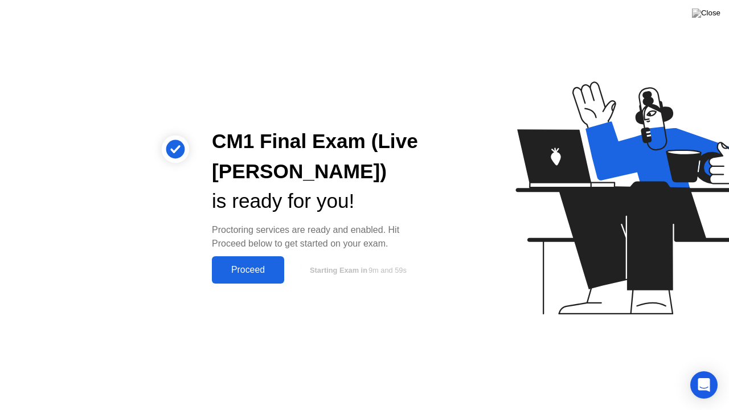 The height and width of the screenshot is (410, 729). I want to click on div: Open Intercom Messenger, so click(704, 385).